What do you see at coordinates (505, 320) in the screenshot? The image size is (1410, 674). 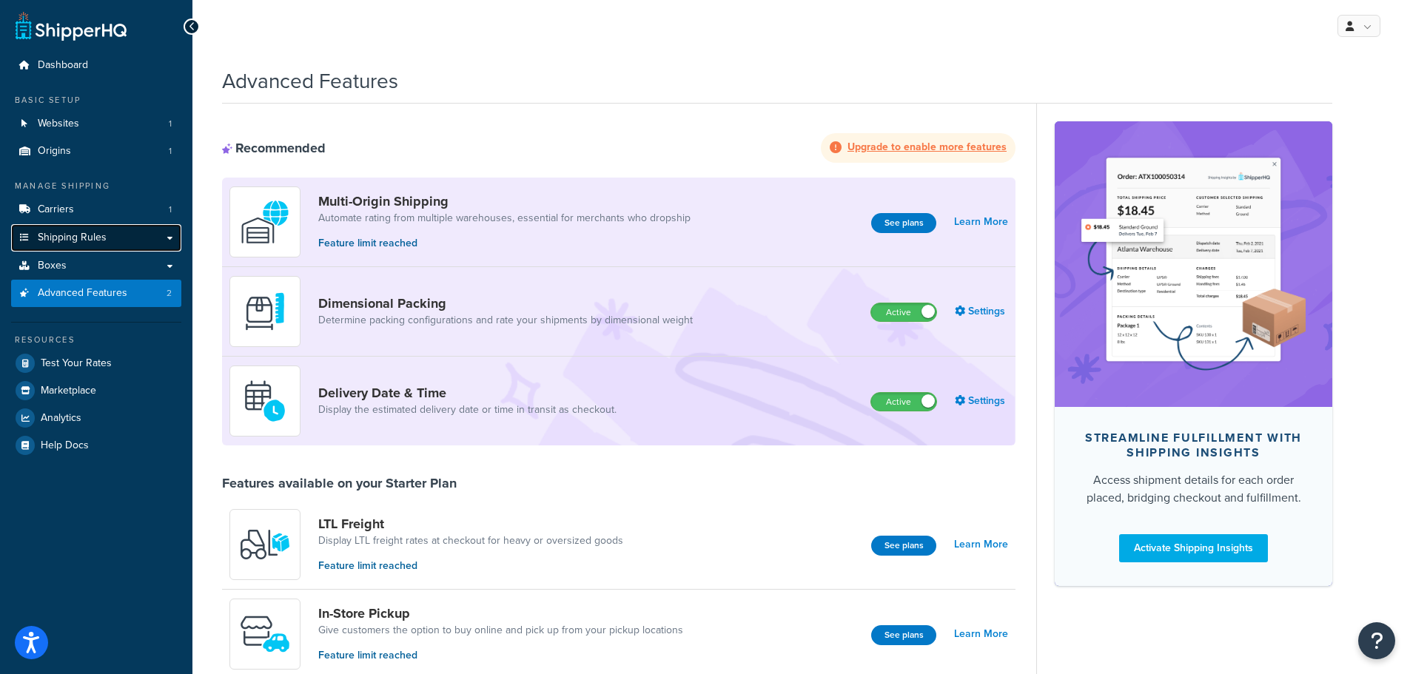 I see `a: Determine packing configurations and rate your shipments by dimensional weight` at bounding box center [505, 320].